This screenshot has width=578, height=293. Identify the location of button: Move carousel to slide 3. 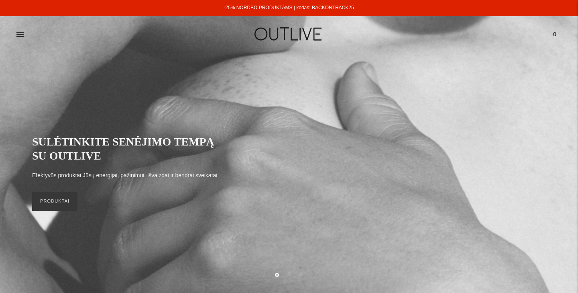
(301, 274).